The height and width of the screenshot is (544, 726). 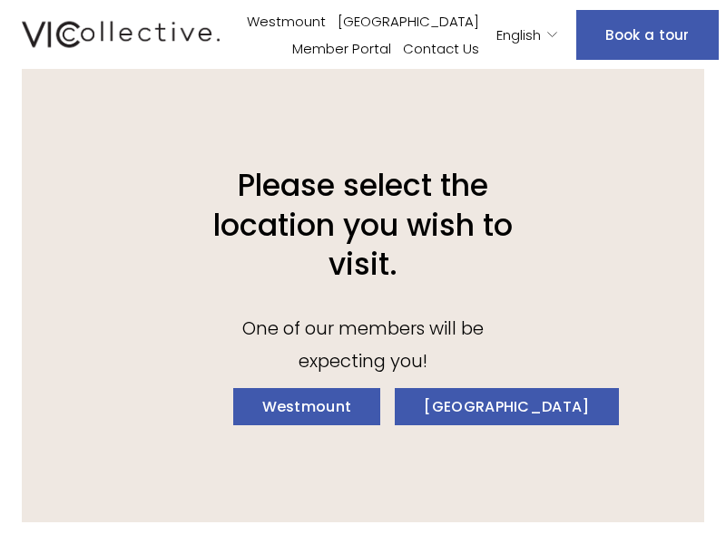 I want to click on p: One of our members will be expecting you!, so click(x=363, y=345).